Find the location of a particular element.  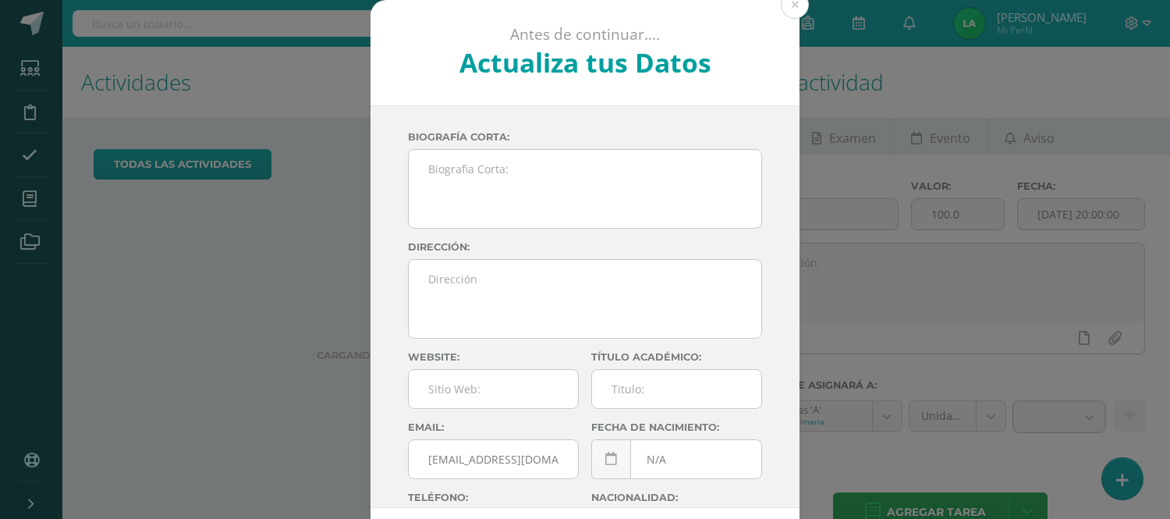

label: Biografía corta: is located at coordinates (585, 136).